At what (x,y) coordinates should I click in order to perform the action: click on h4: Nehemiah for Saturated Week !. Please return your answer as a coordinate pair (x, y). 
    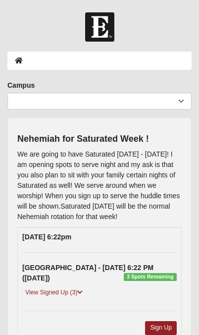
    Looking at the image, I should click on (100, 139).